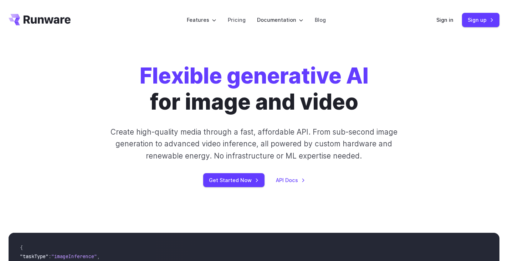 The height and width of the screenshot is (261, 508). I want to click on h1: for image and video, so click(254, 88).